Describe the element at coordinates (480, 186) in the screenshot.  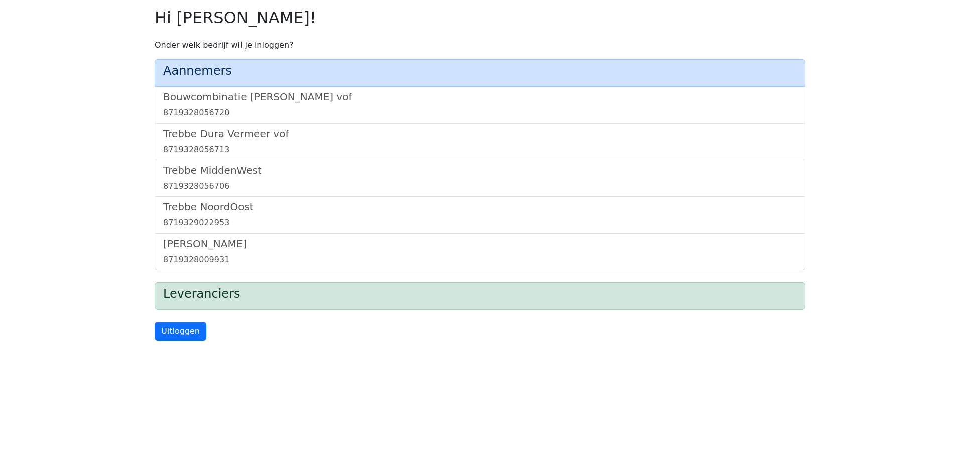
I see `div: 8719328056706` at that location.